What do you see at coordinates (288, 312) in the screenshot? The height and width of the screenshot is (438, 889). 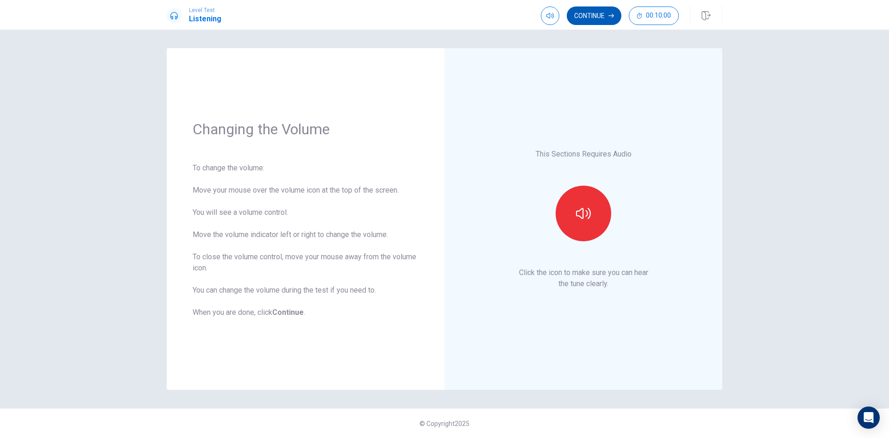 I see `b: Continue` at bounding box center [288, 312].